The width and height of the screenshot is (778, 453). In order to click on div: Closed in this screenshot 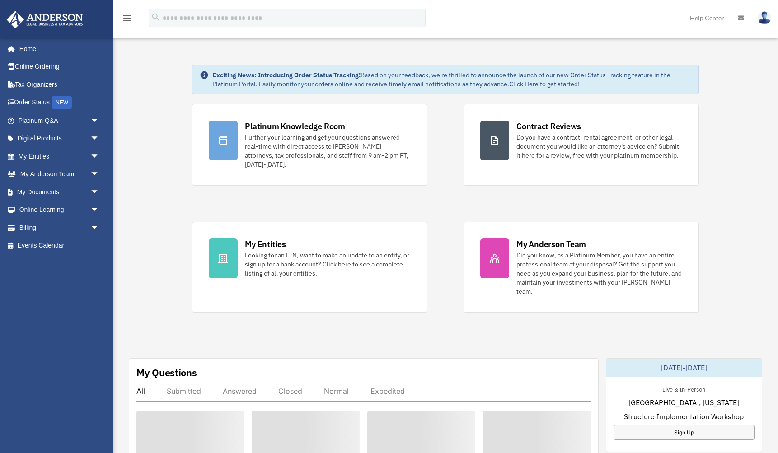, I will do `click(290, 391)`.